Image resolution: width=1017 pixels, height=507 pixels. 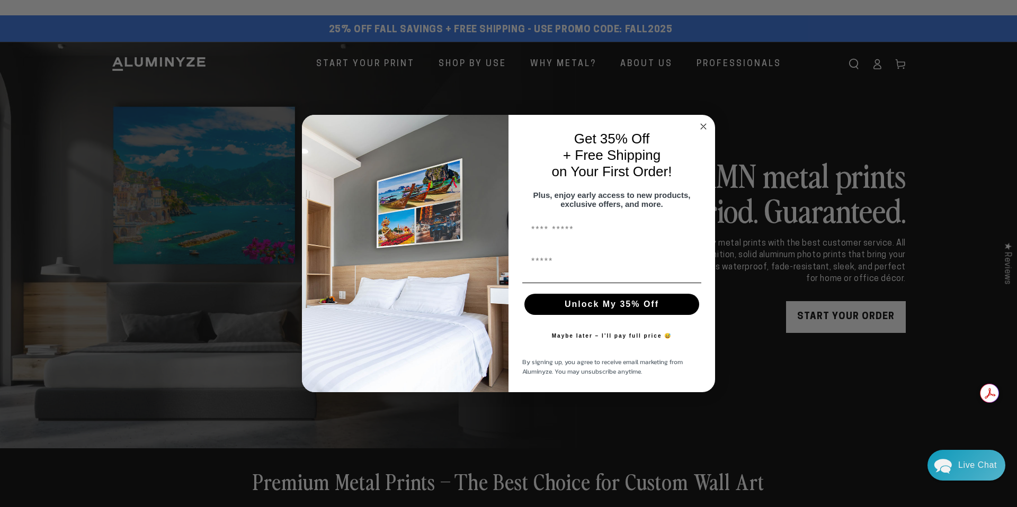 What do you see at coordinates (966, 466) in the screenshot?
I see `div: Chat widget toggle` at bounding box center [966, 466].